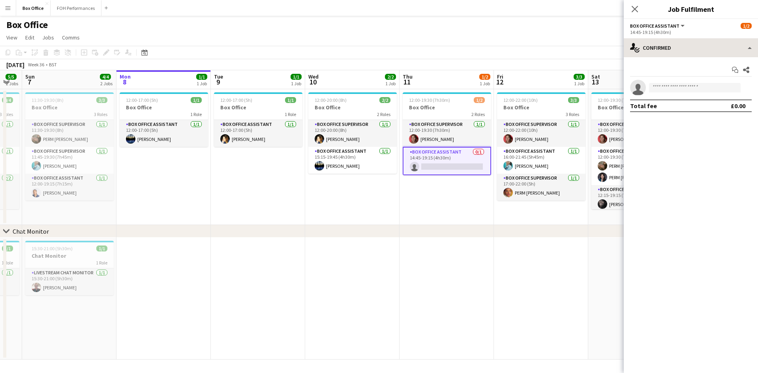 The width and height of the screenshot is (758, 373). What do you see at coordinates (691, 32) in the screenshot?
I see `div: 14:45-19:15 (4h30m)` at bounding box center [691, 32].